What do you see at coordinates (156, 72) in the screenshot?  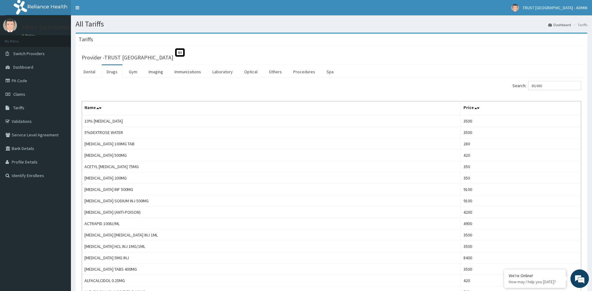 I see `a: Imaging` at bounding box center [156, 72].